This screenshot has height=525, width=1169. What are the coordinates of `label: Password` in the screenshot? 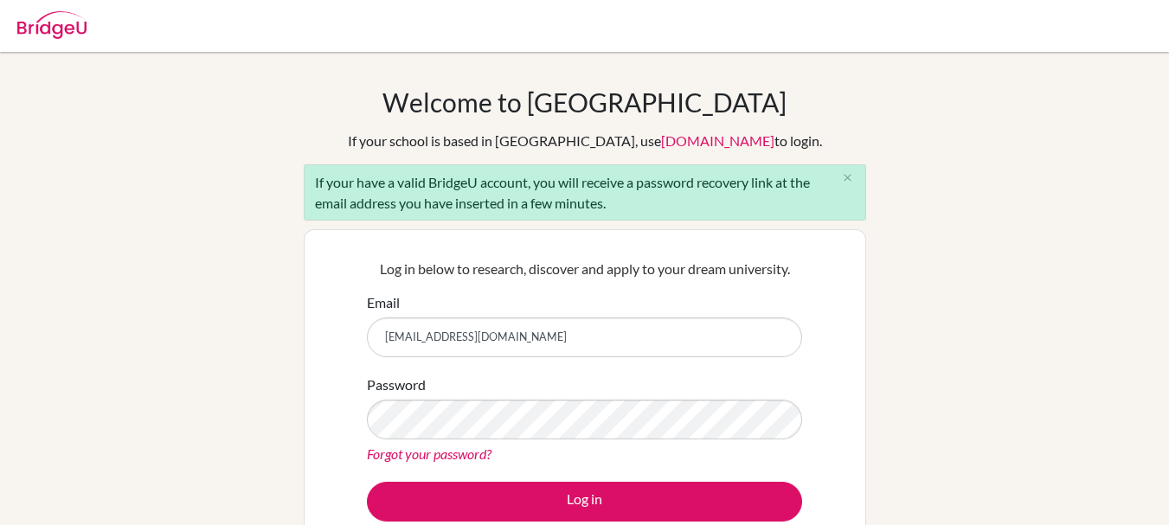 It's located at (396, 385).